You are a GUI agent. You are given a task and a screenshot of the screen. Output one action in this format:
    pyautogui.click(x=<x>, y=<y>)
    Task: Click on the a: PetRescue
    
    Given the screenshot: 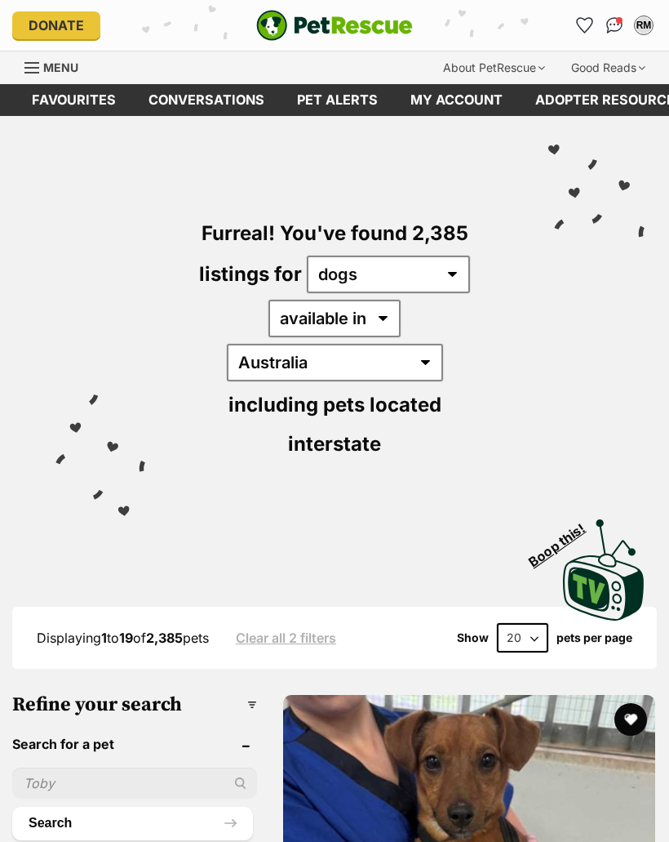 What is the action you would take?
    pyautogui.click(x=335, y=25)
    